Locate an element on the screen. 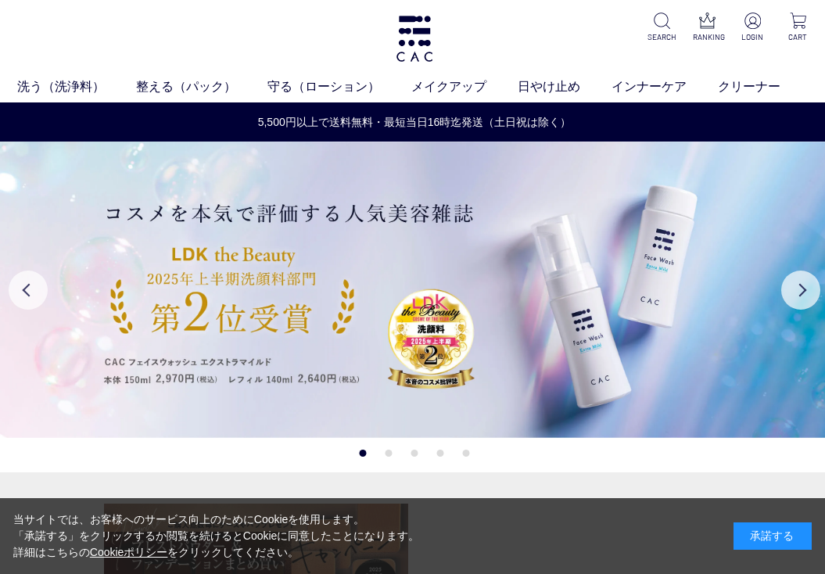  div: 承諾する is located at coordinates (773, 536).